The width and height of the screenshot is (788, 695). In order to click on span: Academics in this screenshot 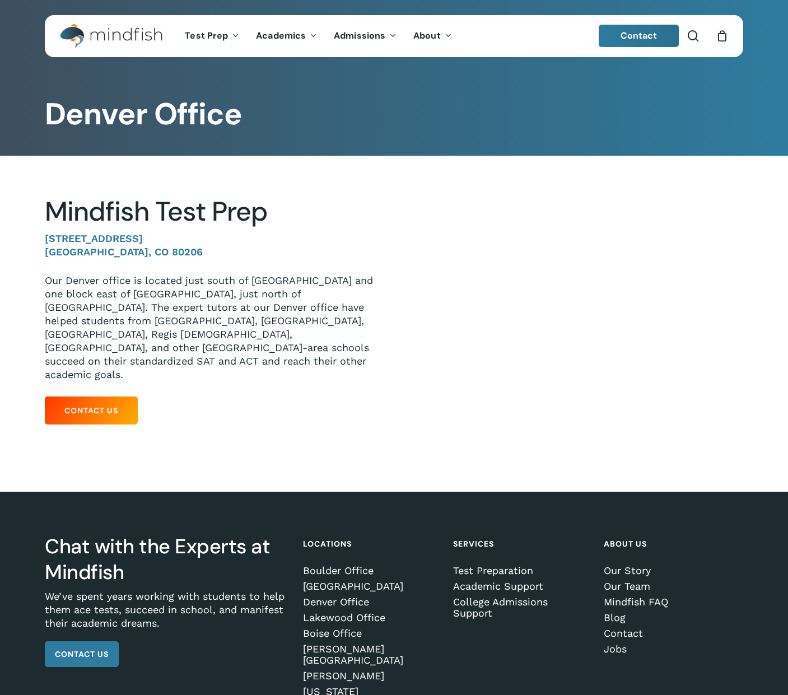, I will do `click(280, 35)`.